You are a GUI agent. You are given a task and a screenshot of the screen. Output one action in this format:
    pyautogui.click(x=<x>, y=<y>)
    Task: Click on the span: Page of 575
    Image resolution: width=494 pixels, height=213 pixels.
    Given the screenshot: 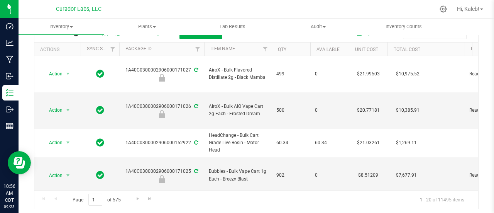 What is the action you would take?
    pyautogui.click(x=96, y=199)
    